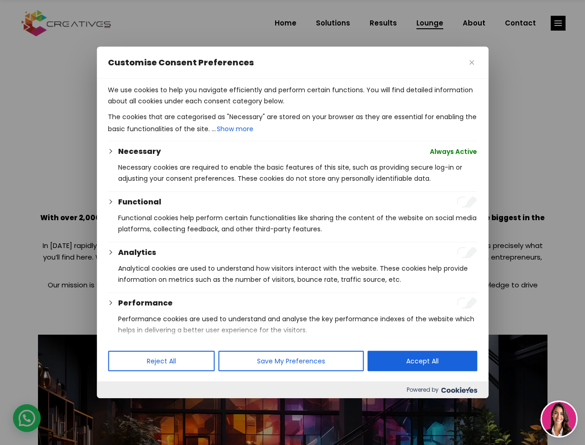 This screenshot has height=445, width=585. What do you see at coordinates (471, 63) in the screenshot?
I see `img: Close` at bounding box center [471, 63].